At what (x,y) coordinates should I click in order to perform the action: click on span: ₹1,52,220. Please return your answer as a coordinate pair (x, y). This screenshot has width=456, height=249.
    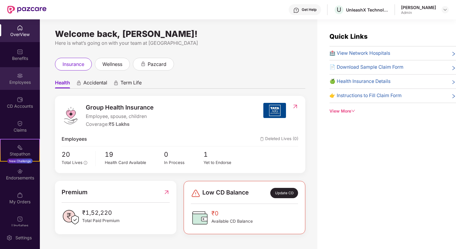
    Looking at the image, I should click on (101, 212).